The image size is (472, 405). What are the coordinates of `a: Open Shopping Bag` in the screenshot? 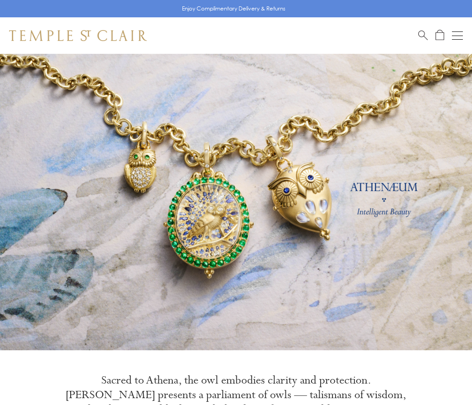 It's located at (440, 35).